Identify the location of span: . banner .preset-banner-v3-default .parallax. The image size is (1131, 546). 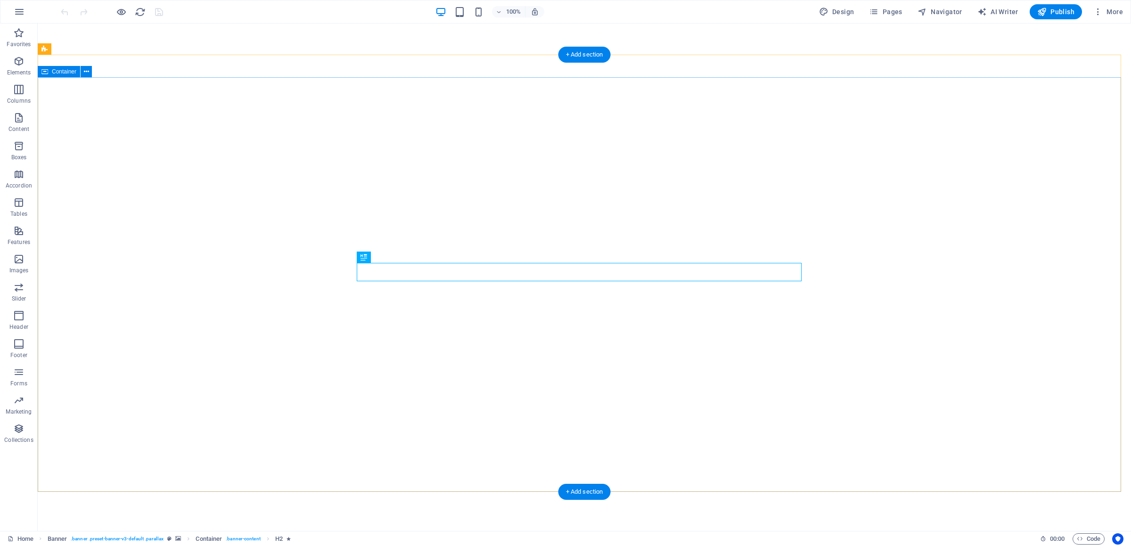
(117, 539).